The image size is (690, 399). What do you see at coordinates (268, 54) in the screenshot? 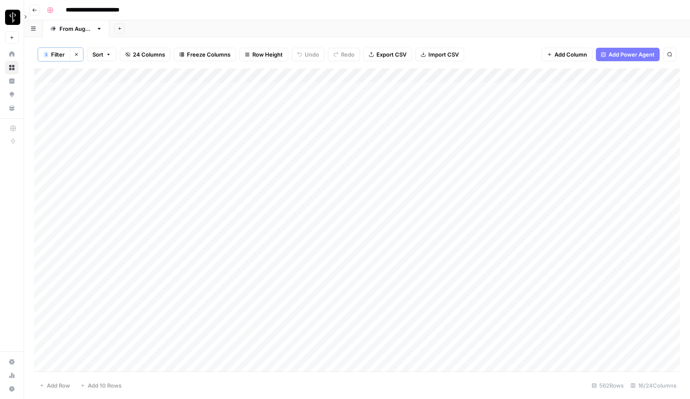
I see `span: Row Height` at bounding box center [268, 54].